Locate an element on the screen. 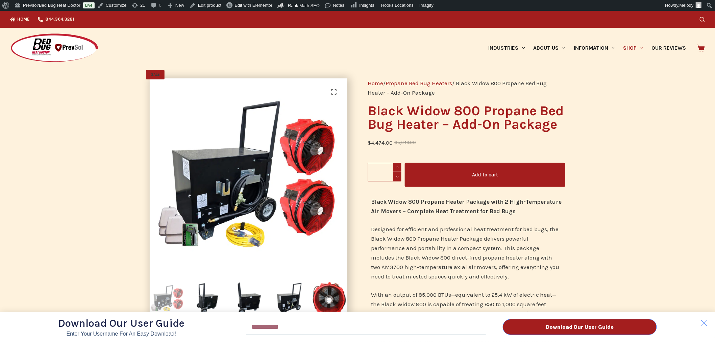 This screenshot has width=715, height=342. button: Download Our User Guide is located at coordinates (580, 327).